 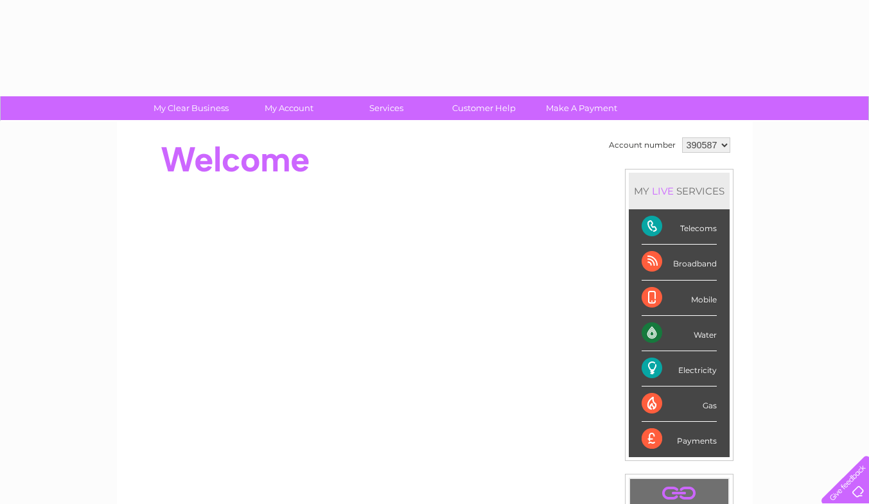 I want to click on td: Account number, so click(x=642, y=145).